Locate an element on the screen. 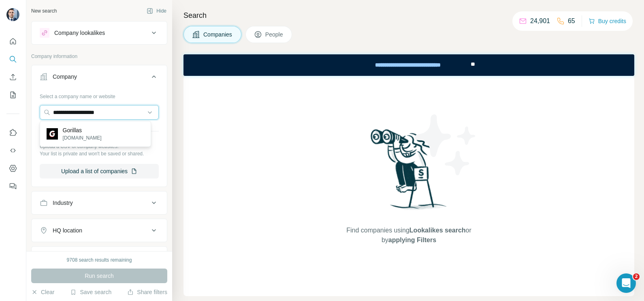 Image resolution: width=644 pixels, height=301 pixels. button: Save search is located at coordinates (91, 292).